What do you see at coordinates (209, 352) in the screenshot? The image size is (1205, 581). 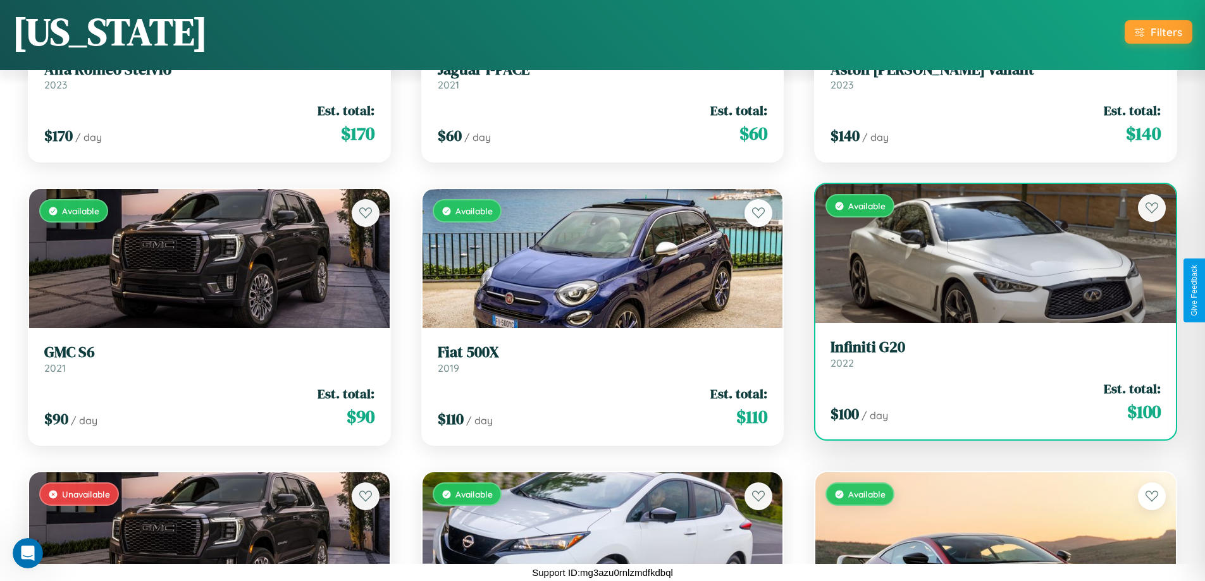 I see `h3: GMC S6` at bounding box center [209, 352].